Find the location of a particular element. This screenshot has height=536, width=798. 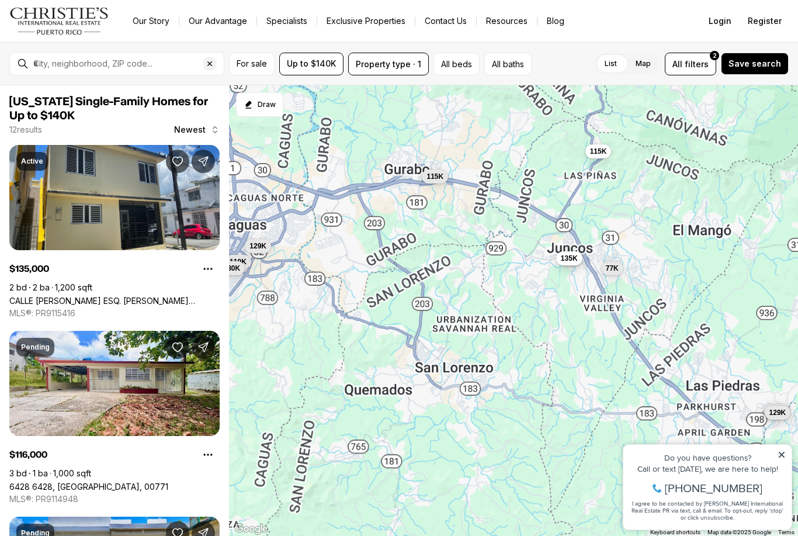

span: Newest is located at coordinates (190, 130).